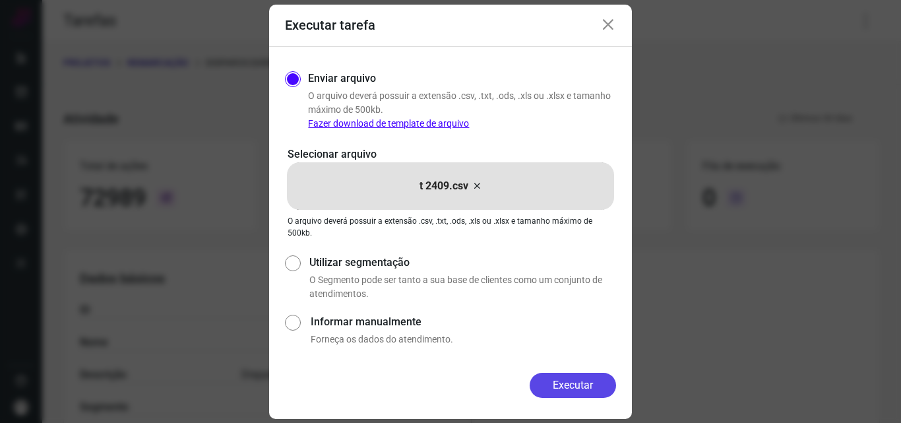 This screenshot has width=901, height=423. I want to click on a: Fazer download de template de arquivo, so click(389, 123).